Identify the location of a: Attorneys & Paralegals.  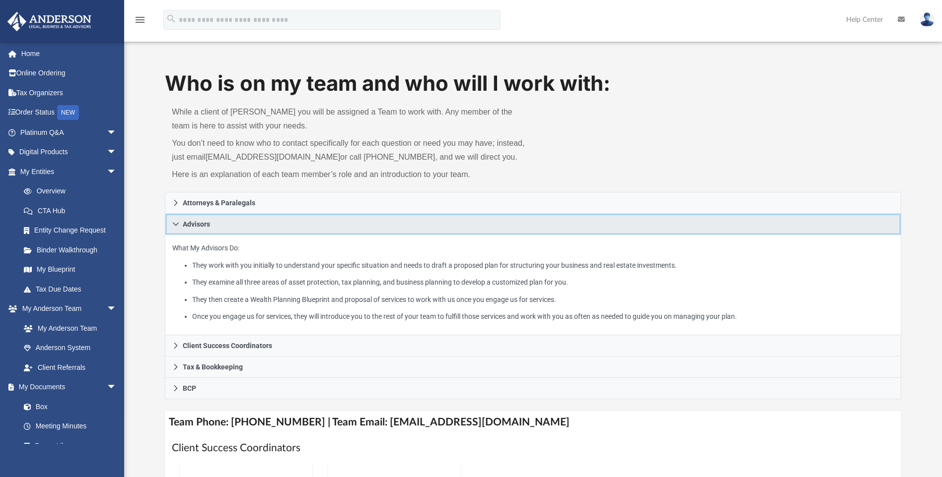
(533, 203).